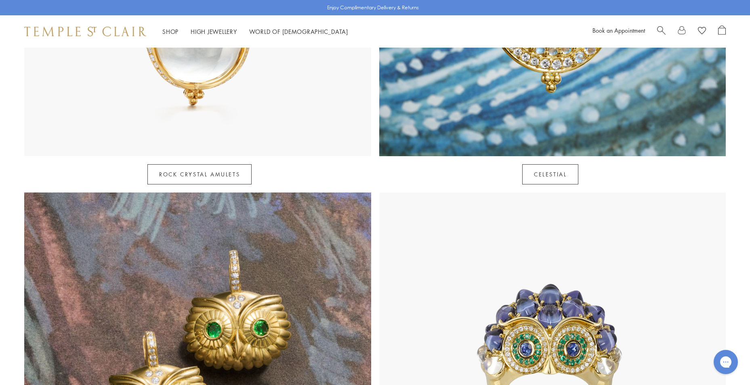 This screenshot has height=385, width=750. Describe the element at coordinates (199, 174) in the screenshot. I see `a: Rock Crystal Amulets` at that location.